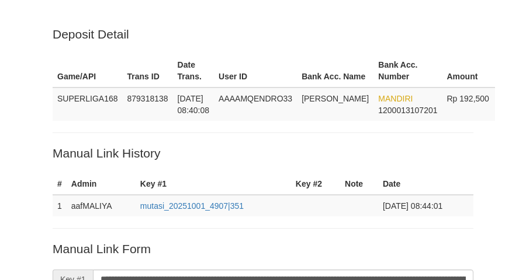 The image size is (526, 280). What do you see at coordinates (407, 110) in the screenshot?
I see `span: Copy 1200013107201 to clipboard` at bounding box center [407, 110].